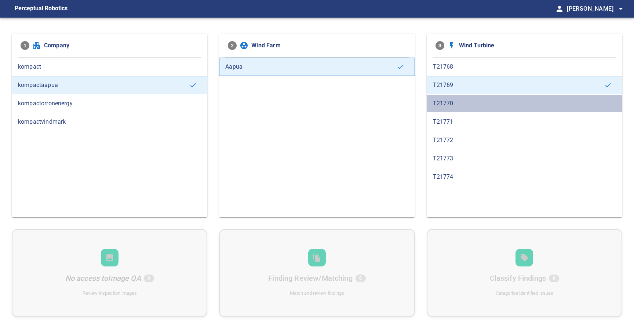 This screenshot has width=634, height=327. What do you see at coordinates (109, 122) in the screenshot?
I see `div: kompactvindmark` at bounding box center [109, 122].